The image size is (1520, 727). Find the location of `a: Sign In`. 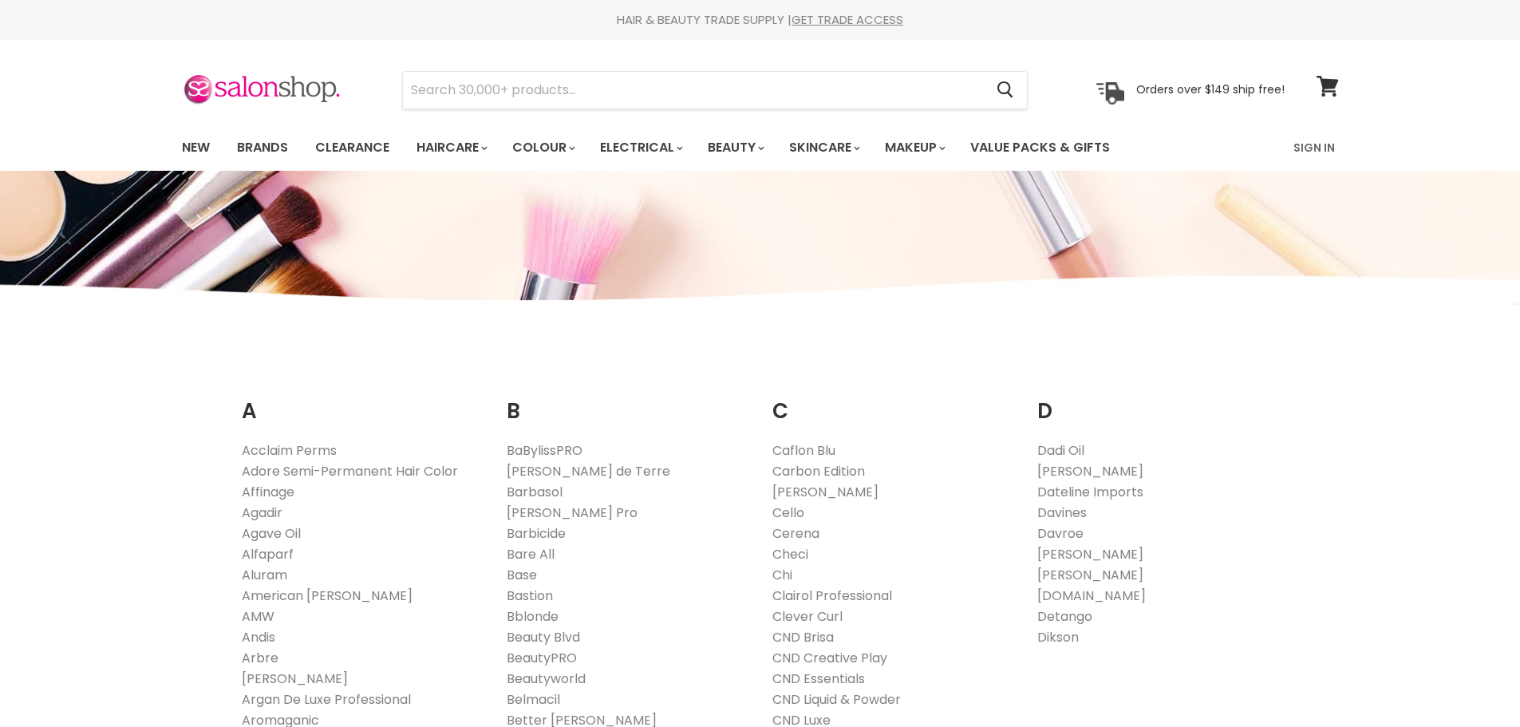

a: Sign In is located at coordinates (1314, 148).